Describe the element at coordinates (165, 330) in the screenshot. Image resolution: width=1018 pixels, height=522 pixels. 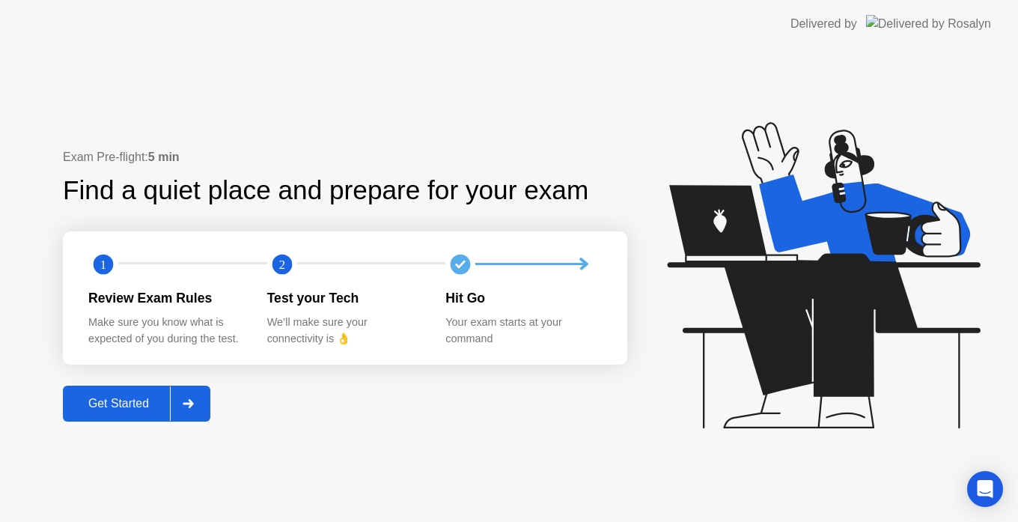
I see `div: Make sure you know what is expected of you during the test.` at that location.